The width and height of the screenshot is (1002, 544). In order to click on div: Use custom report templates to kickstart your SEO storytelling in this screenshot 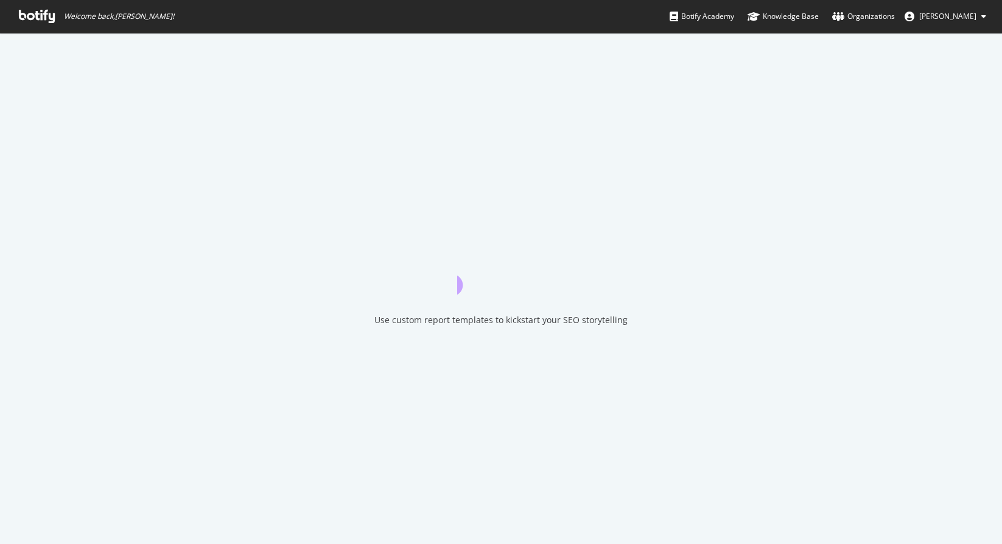, I will do `click(501, 320)`.